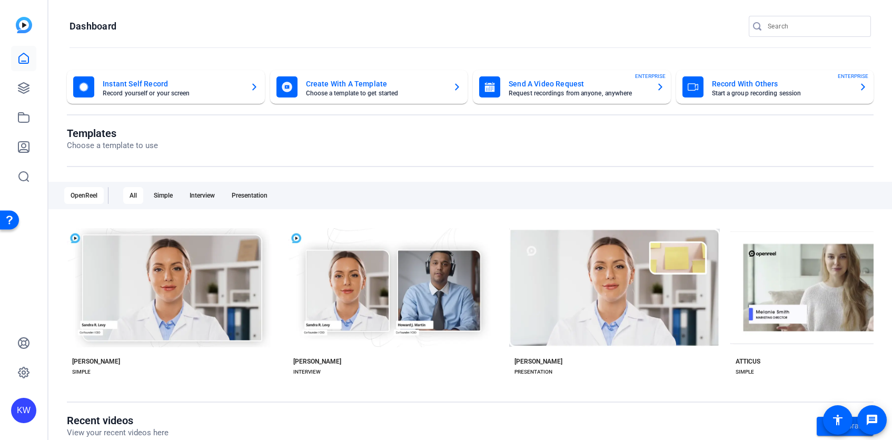 This screenshot has width=892, height=440. Describe the element at coordinates (845, 426) in the screenshot. I see `a: Go to library` at that location.